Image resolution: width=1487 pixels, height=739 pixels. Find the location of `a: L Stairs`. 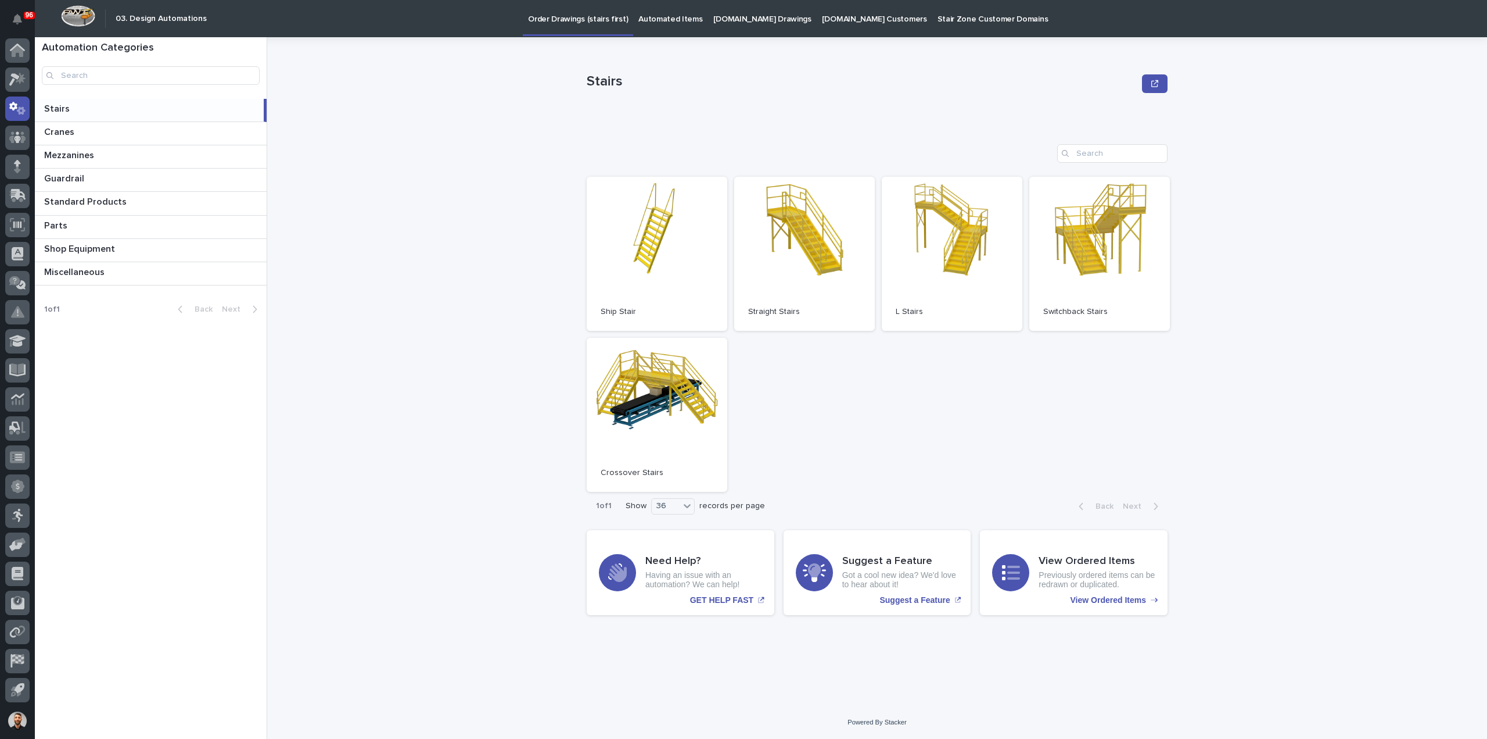

a: L Stairs is located at coordinates (952, 253).